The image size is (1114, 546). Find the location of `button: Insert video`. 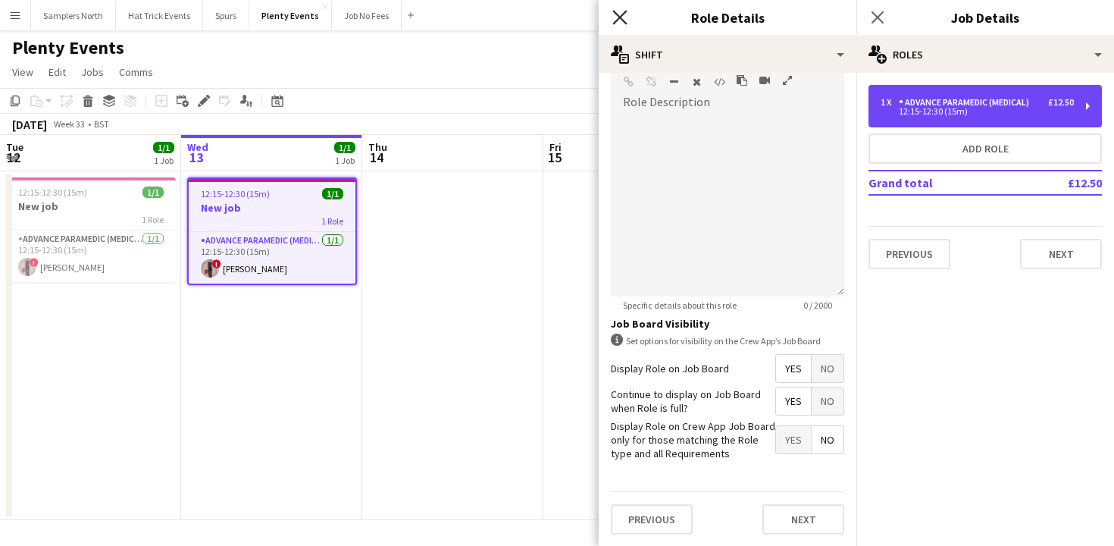

button: Insert video is located at coordinates (765, 80).